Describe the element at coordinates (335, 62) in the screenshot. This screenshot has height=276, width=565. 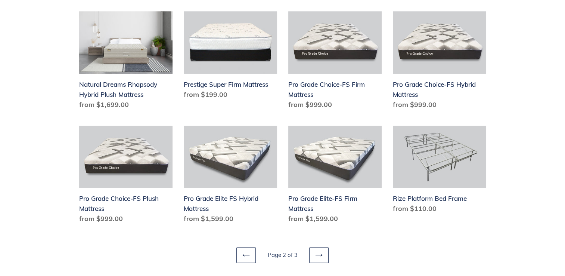
I see `a: Pro Grade Choice-FS Firm Mattress` at that location.